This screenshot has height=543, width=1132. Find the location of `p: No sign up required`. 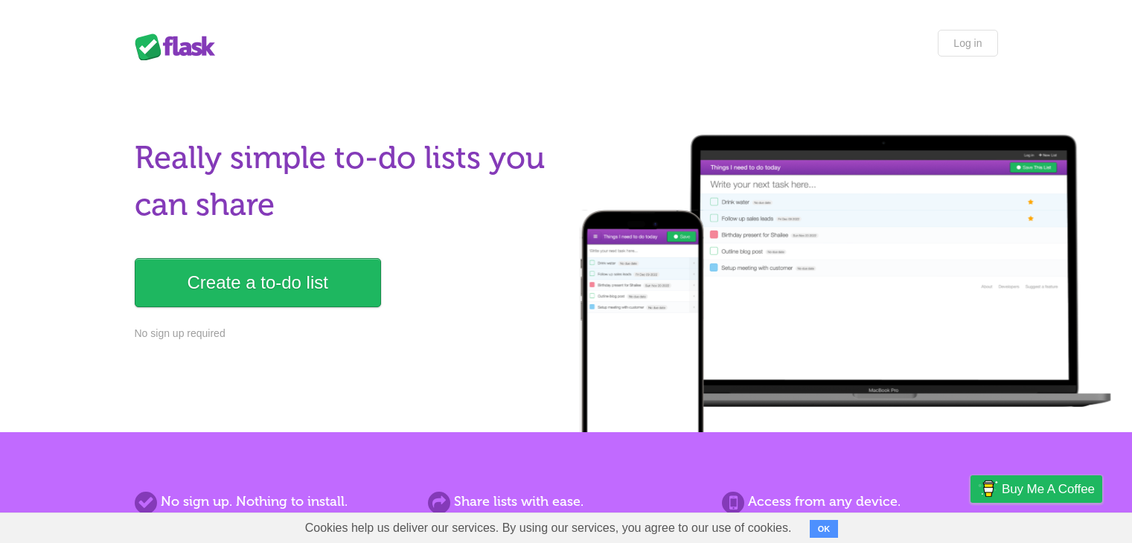

p: No sign up required is located at coordinates (346, 333).